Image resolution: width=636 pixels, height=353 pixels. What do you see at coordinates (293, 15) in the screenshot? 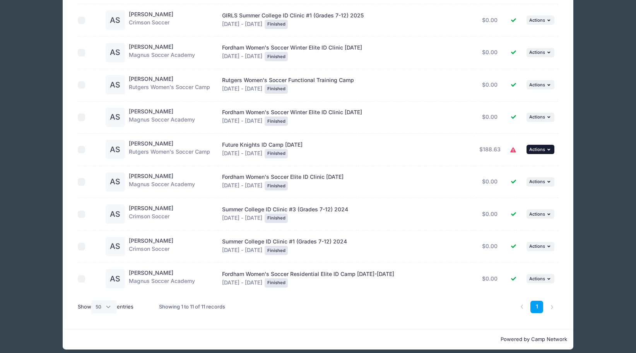
I see `span: GIRLS Summer College ID Clinic #1 (Grades 7-12) 2025` at bounding box center [293, 15].